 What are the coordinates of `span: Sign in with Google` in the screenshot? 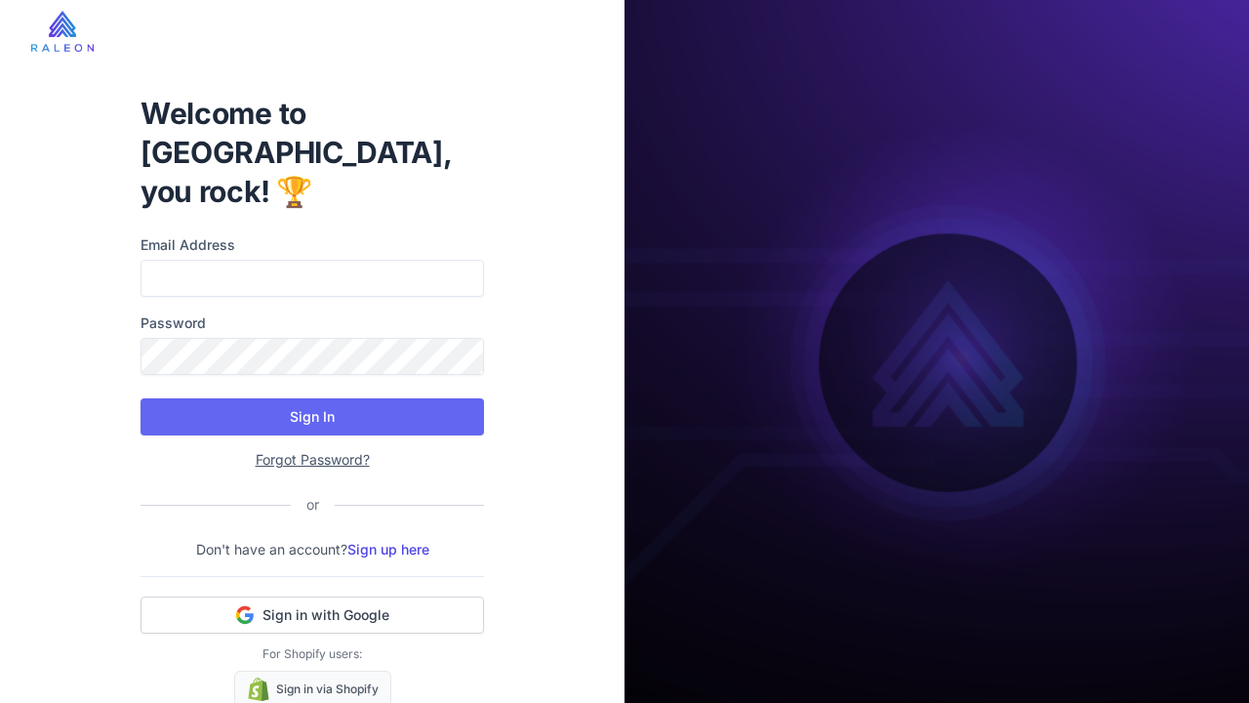 It's located at (326, 615).